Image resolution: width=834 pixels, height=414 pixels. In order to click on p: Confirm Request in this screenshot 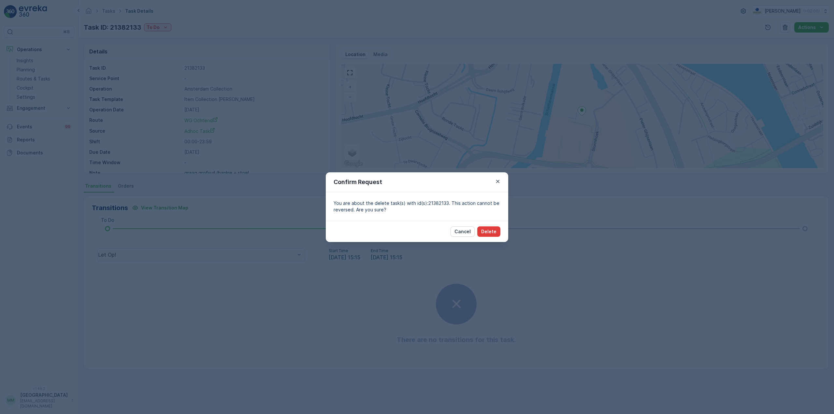, I will do `click(358, 182)`.